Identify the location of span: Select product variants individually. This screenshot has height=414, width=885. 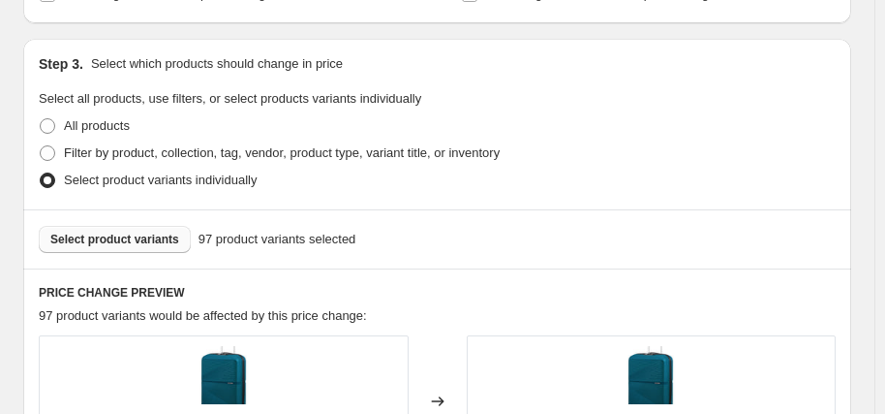
(160, 179).